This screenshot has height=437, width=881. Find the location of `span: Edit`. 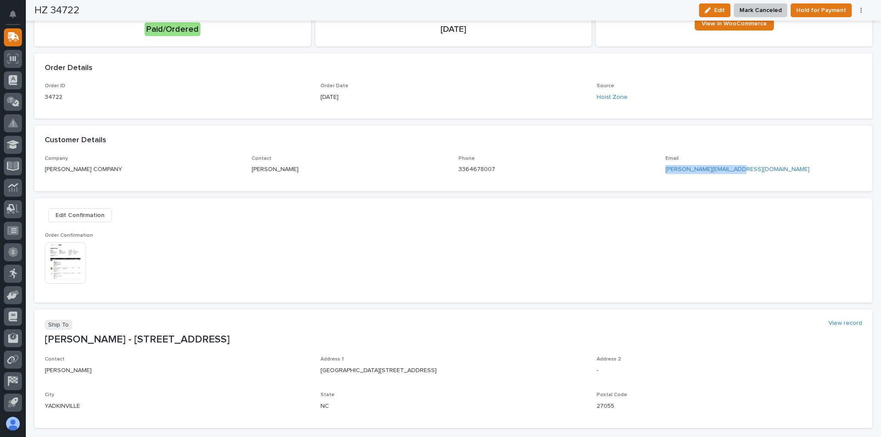

span: Edit is located at coordinates (719, 10).